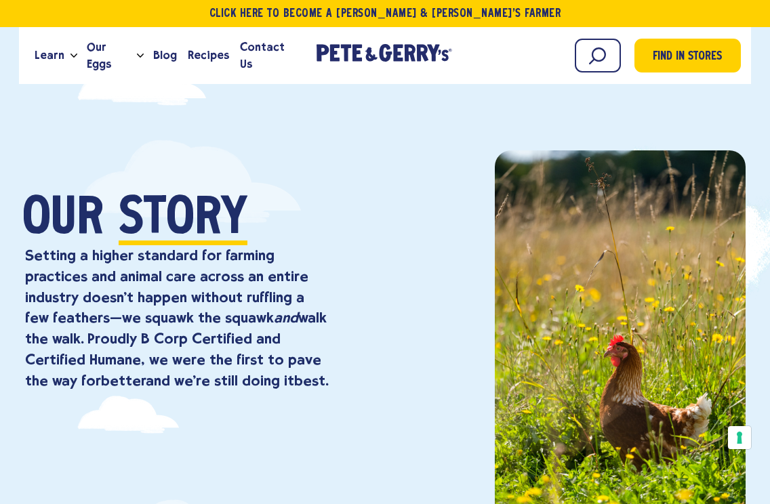 This screenshot has width=770, height=504. I want to click on a: Learn, so click(49, 56).